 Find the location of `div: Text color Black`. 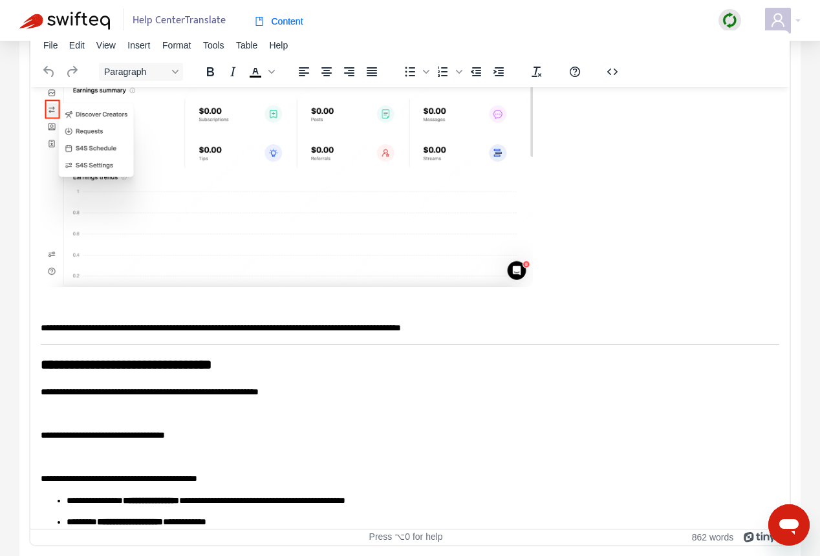

div: Text color Black is located at coordinates (261, 72).